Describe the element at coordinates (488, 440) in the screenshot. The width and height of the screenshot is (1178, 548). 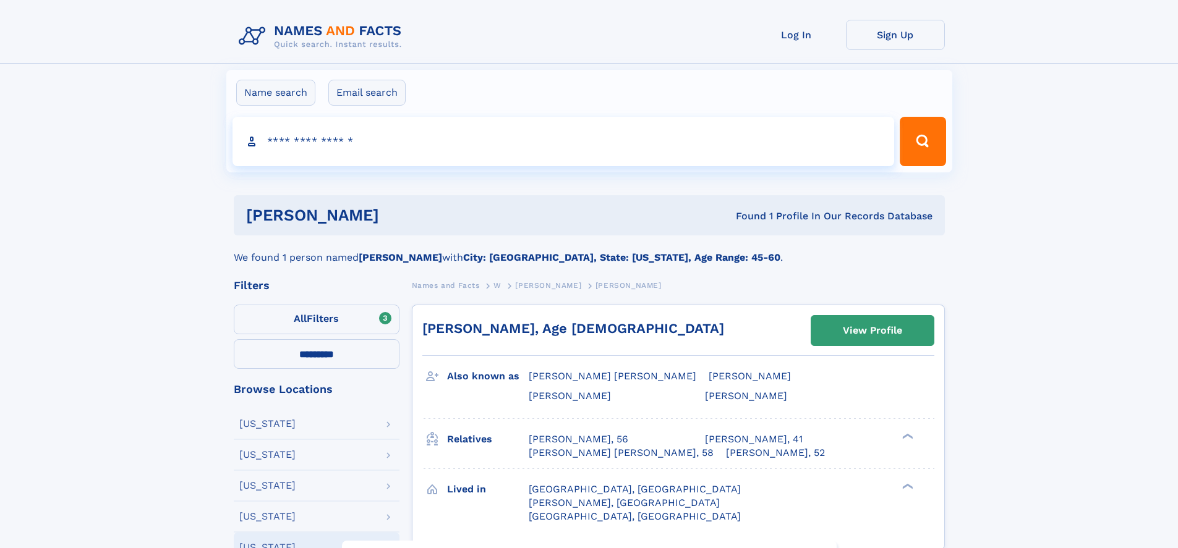
I see `h3: Relatives` at that location.